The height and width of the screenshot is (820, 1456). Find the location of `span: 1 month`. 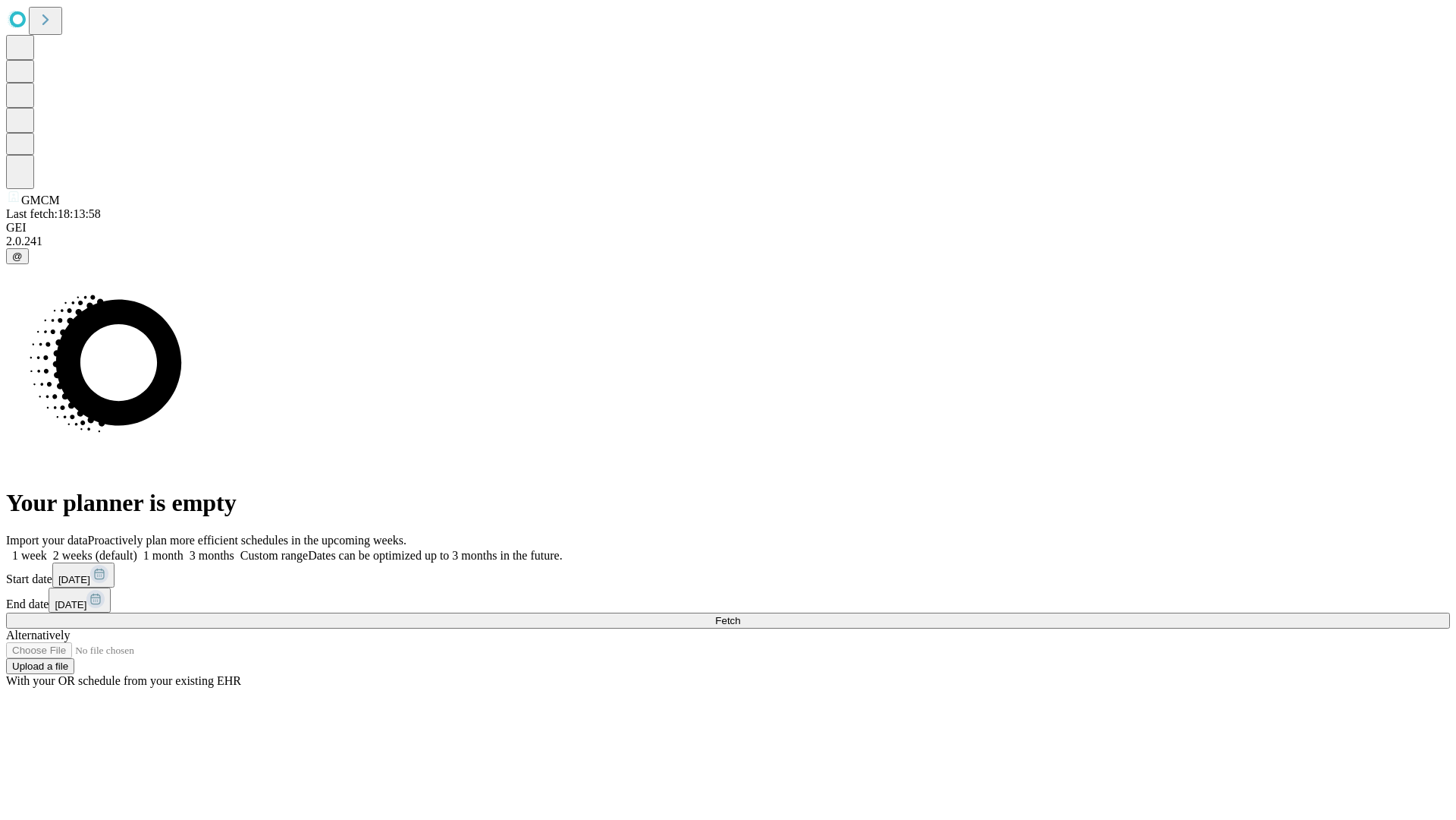

span: 1 month is located at coordinates (163, 555).